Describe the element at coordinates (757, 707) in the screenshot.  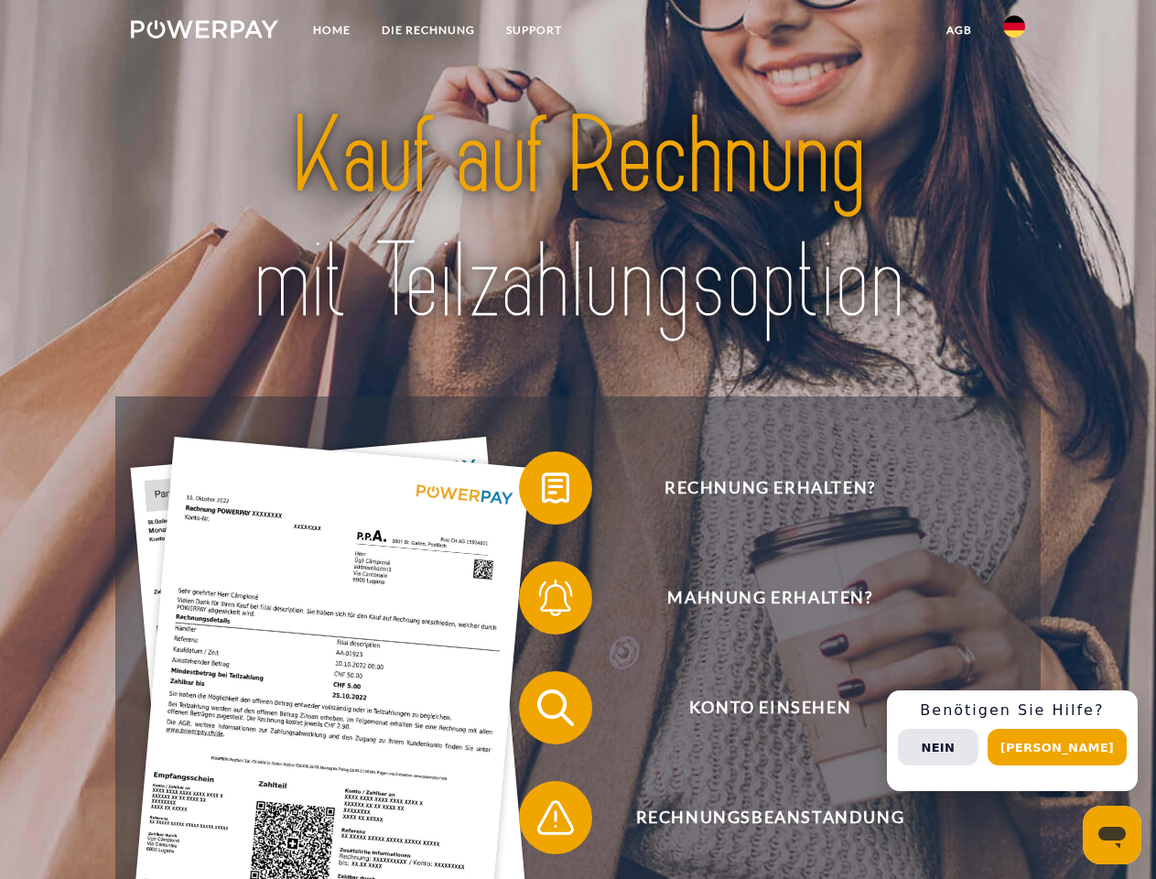
I see `a: Konto einsehen` at that location.